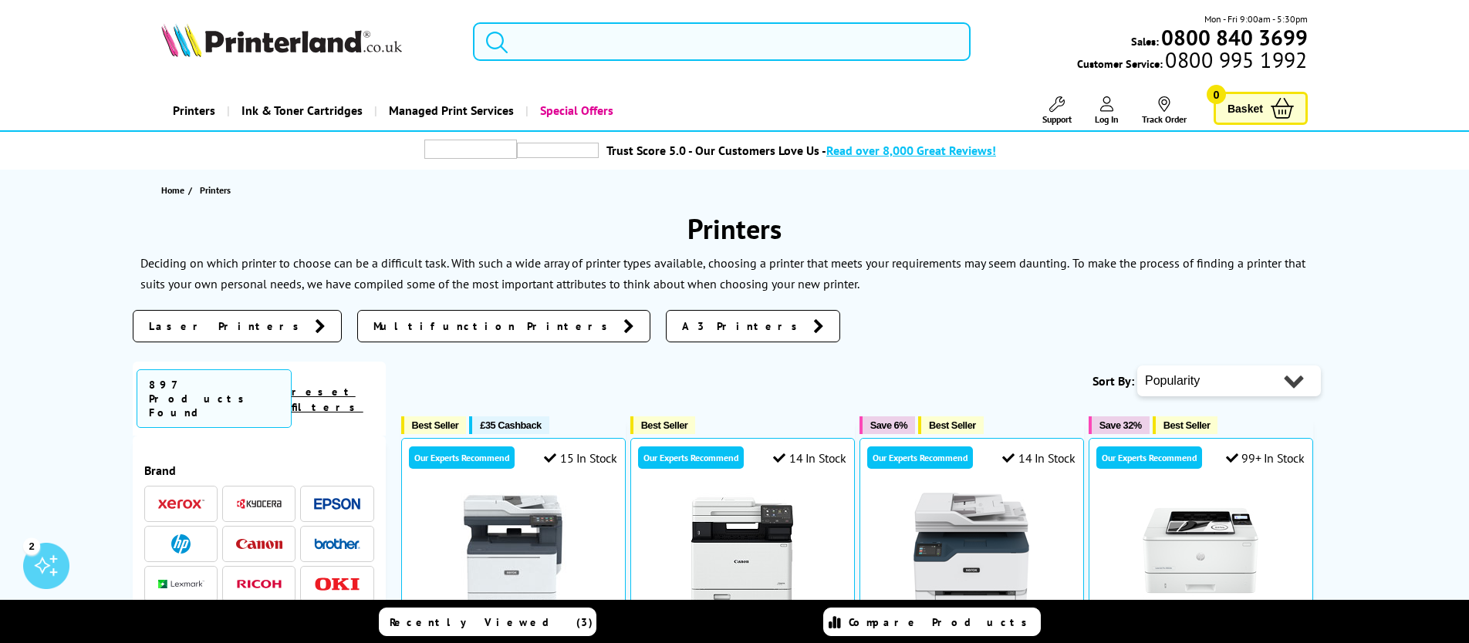 The image size is (1469, 643). Describe the element at coordinates (605, 263) in the screenshot. I see `p: Deciding on which printer to choose can be a difficult task. With such a wide array of printer ty...` at that location.